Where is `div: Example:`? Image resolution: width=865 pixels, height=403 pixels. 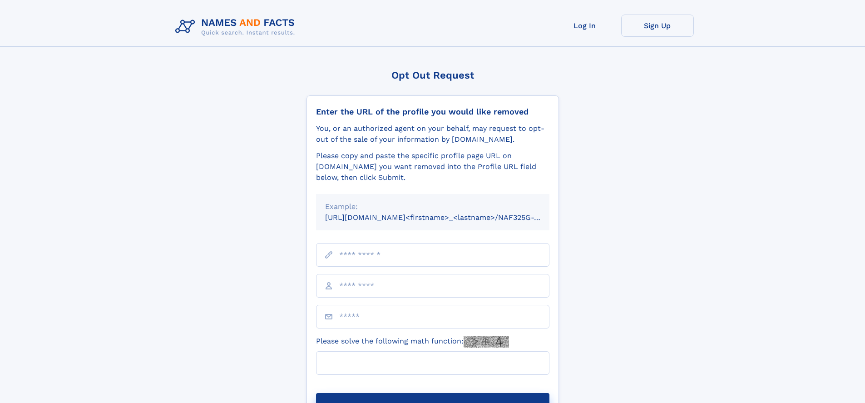 div: Example: is located at coordinates (433, 207).